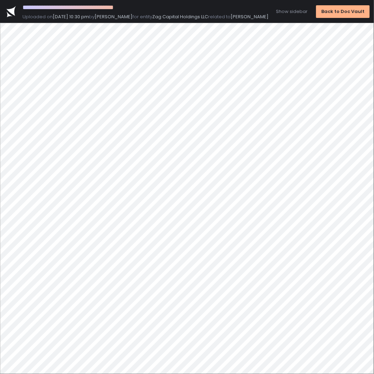 Image resolution: width=374 pixels, height=374 pixels. I want to click on div: Back to Doc Vault, so click(343, 12).